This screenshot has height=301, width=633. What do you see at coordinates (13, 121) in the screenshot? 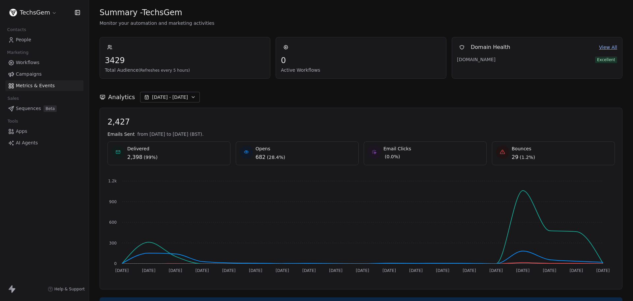
I see `span: Tools` at bounding box center [13, 121].